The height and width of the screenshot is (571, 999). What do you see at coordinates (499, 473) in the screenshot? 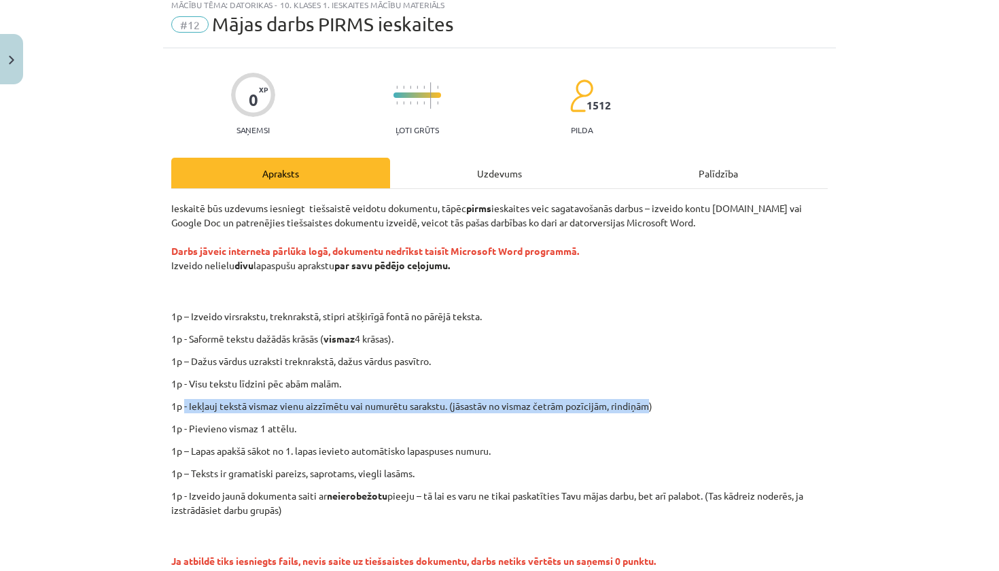
I see `p: 1p – Teksts ir gramatiski pareizs, saprotams, viegli lasāms.` at bounding box center [499, 473].